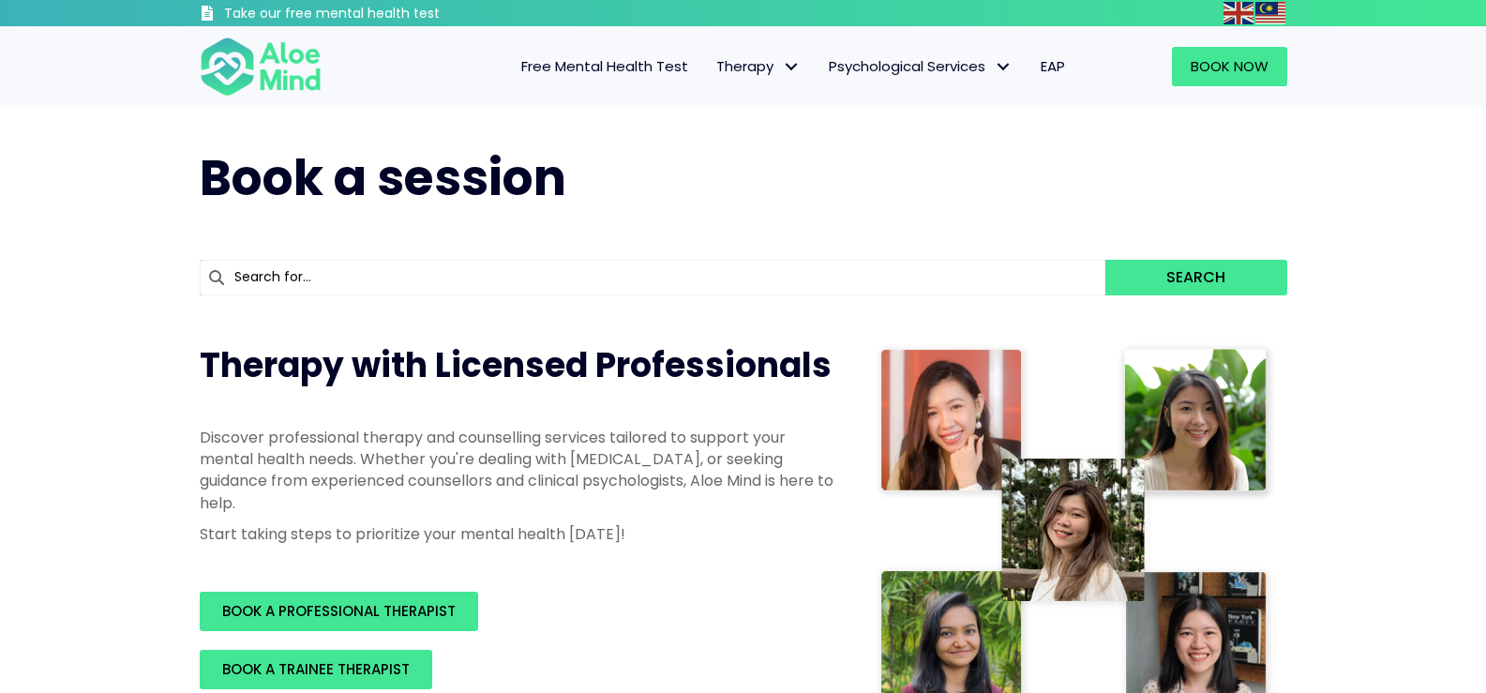 This screenshot has width=1486, height=693. Describe the element at coordinates (1239, 13) in the screenshot. I see `img: en` at that location.